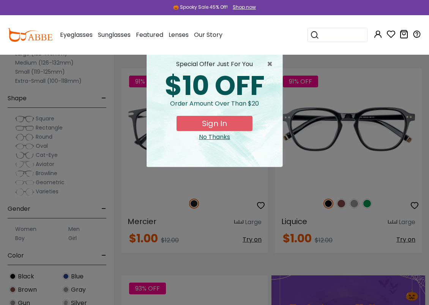 This screenshot has width=429, height=305. Describe the element at coordinates (215, 64) in the screenshot. I see `div: special offer just for you` at that location.